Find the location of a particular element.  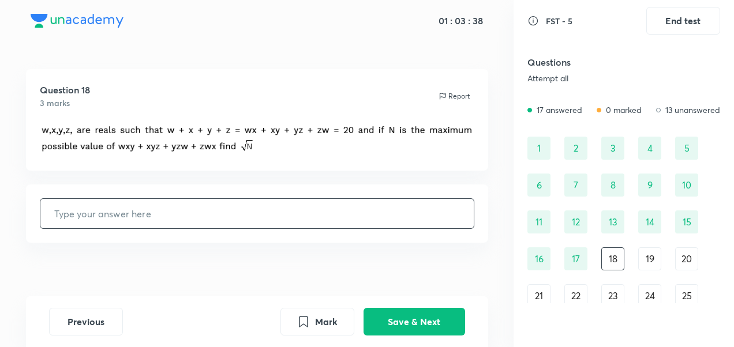

p: 0 marked is located at coordinates (623, 110).